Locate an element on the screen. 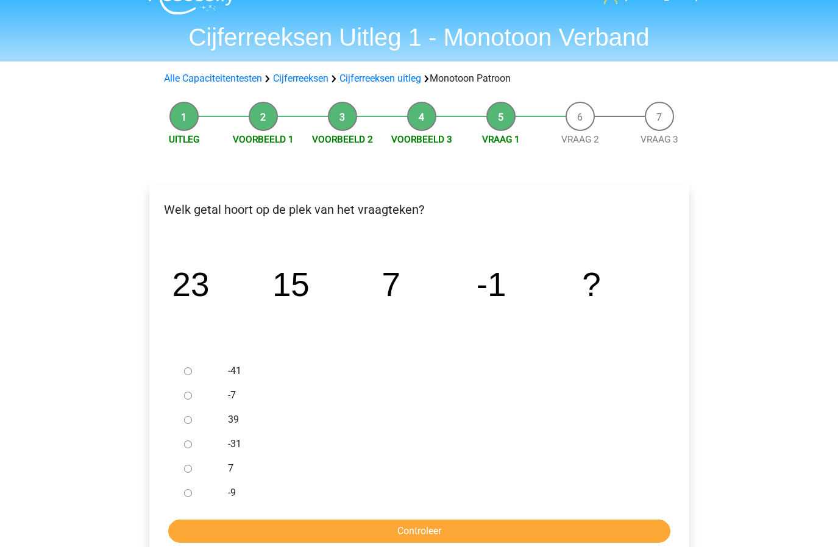 The image size is (838, 547). a: Vraag 1 is located at coordinates (501, 139).